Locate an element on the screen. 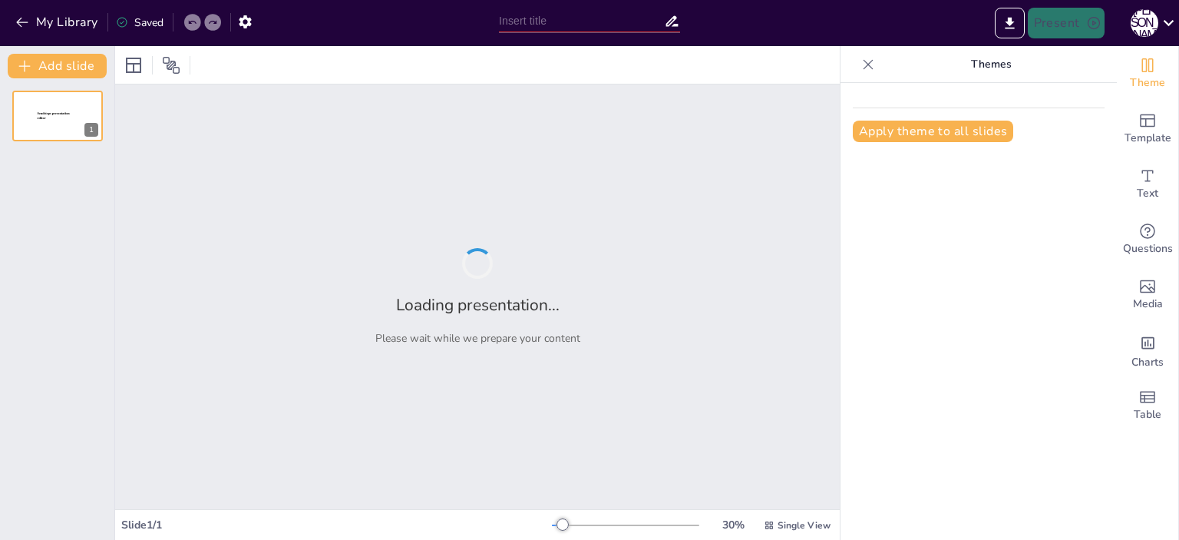 The height and width of the screenshot is (540, 1179). button: Export to PowerPoint is located at coordinates (1009, 23).